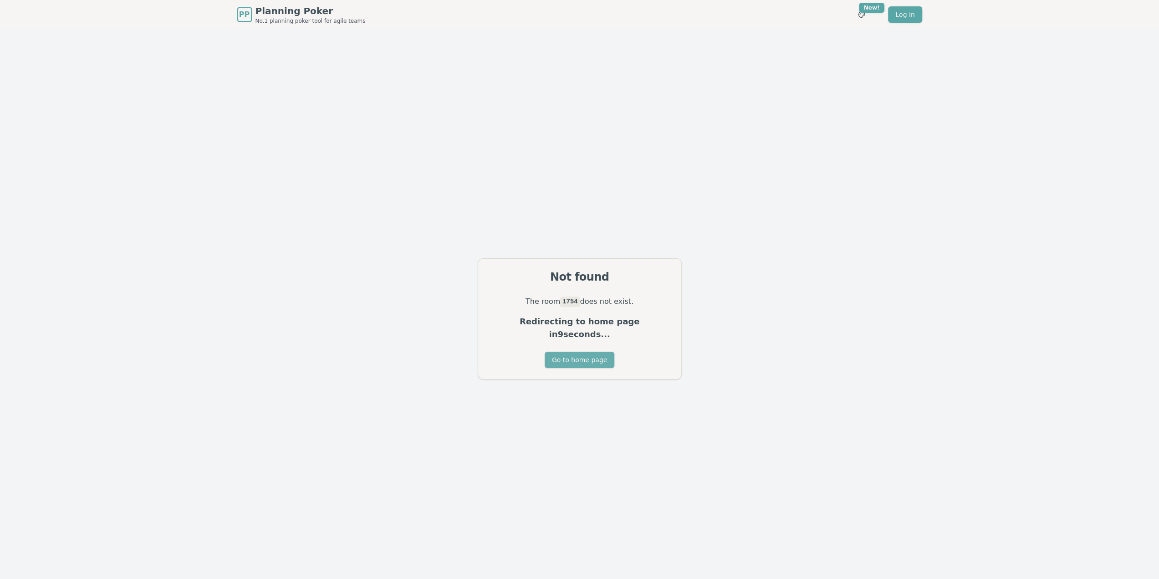 This screenshot has height=579, width=1159. What do you see at coordinates (579, 360) in the screenshot?
I see `button: Go to home page` at bounding box center [579, 360].